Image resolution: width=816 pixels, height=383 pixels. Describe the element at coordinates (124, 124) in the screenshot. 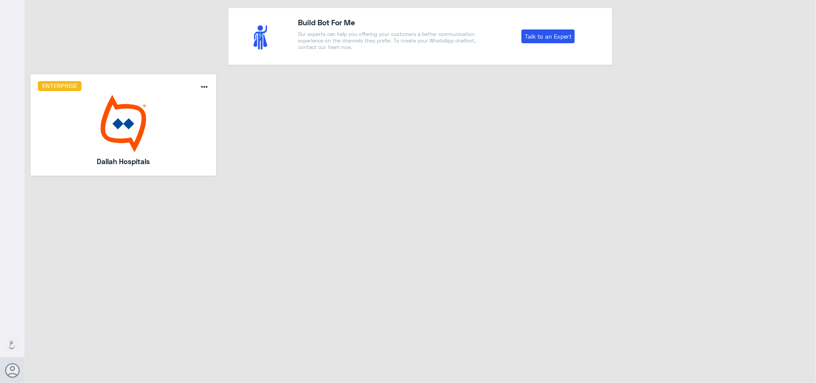

I see `img: bot image` at that location.